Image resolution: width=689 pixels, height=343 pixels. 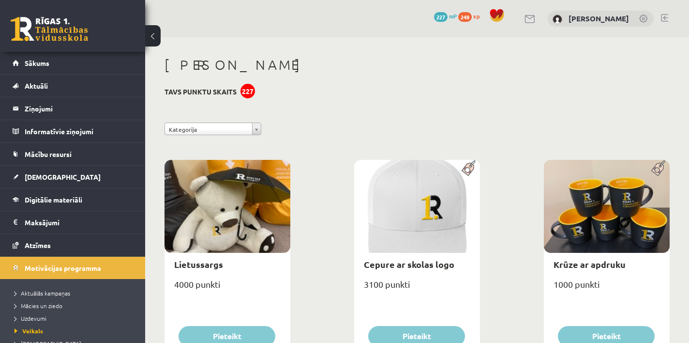 I want to click on legend: Ziņojumi, so click(x=79, y=108).